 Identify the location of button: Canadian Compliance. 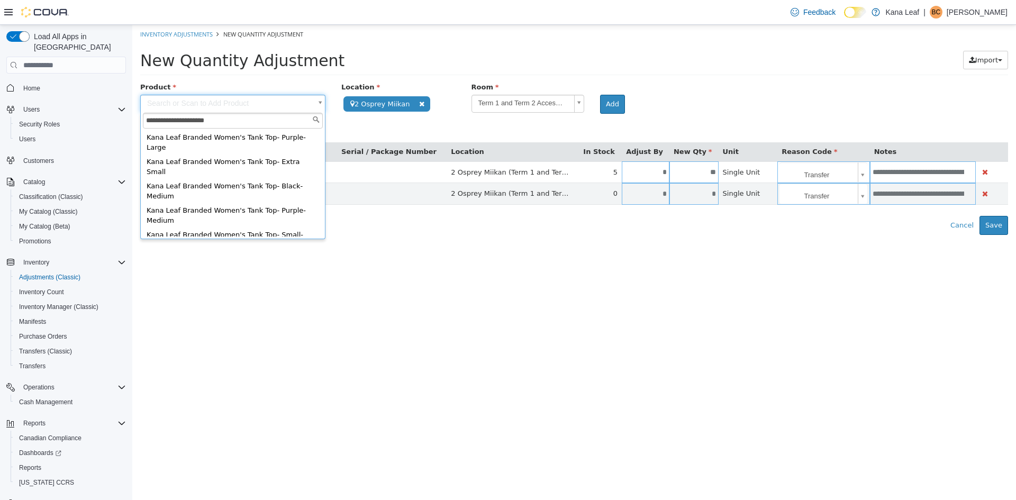
(70, 438).